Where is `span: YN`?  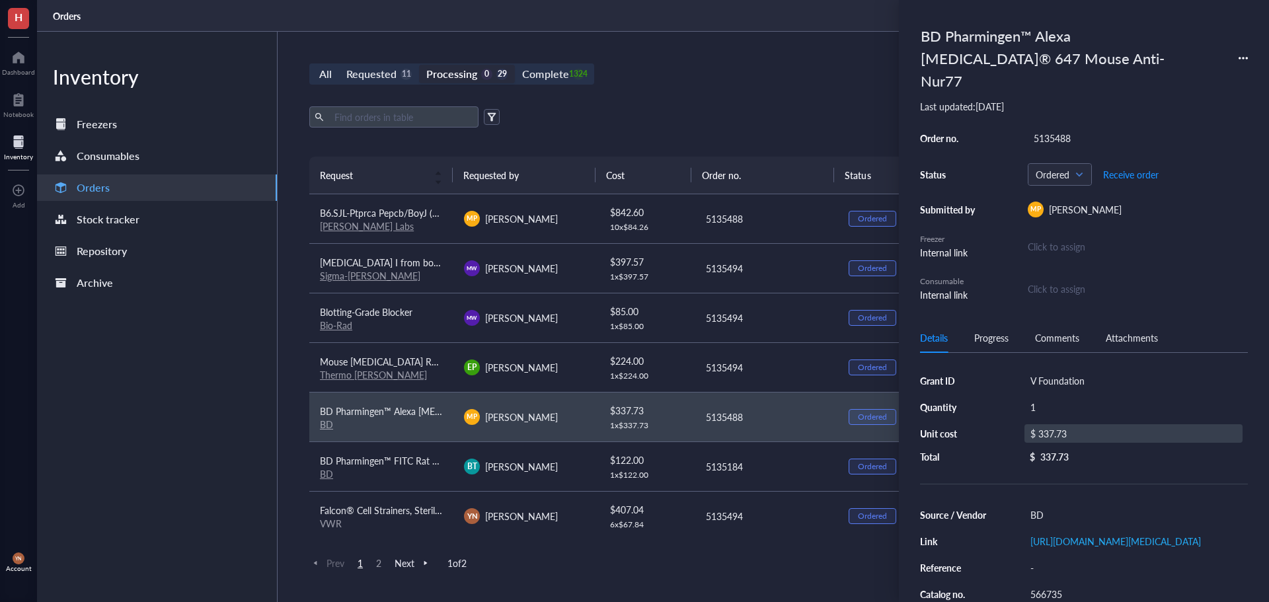
span: YN is located at coordinates (18, 558).